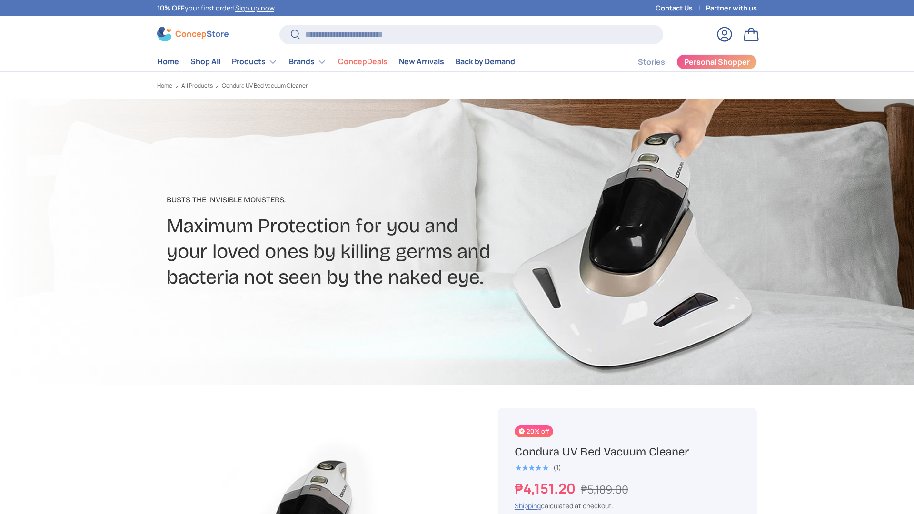  Describe the element at coordinates (716, 62) in the screenshot. I see `a: Personal Shopper` at that location.